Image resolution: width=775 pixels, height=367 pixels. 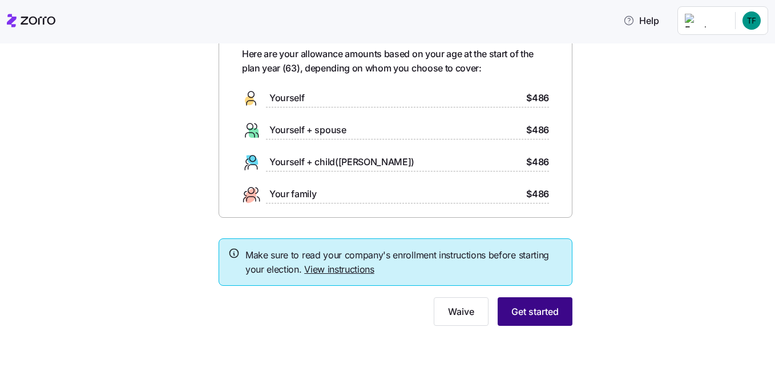 I want to click on button: Waive, so click(x=461, y=311).